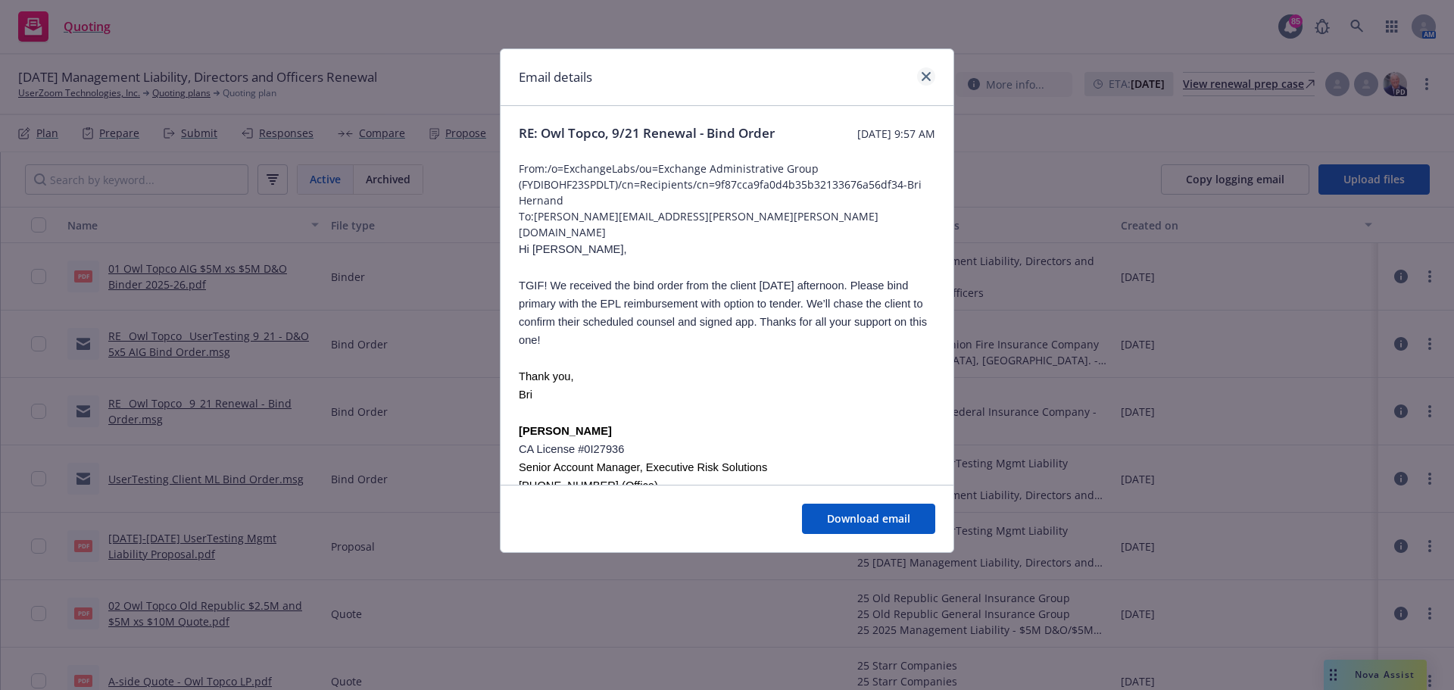  What do you see at coordinates (727, 184) in the screenshot?
I see `span: From: /o=ExchangeLabs/ou=Exchange Administrative Group (FYDIBOHF23SPDLT)/cn=Recipients/cn=9f87cca...` at bounding box center [727, 184].